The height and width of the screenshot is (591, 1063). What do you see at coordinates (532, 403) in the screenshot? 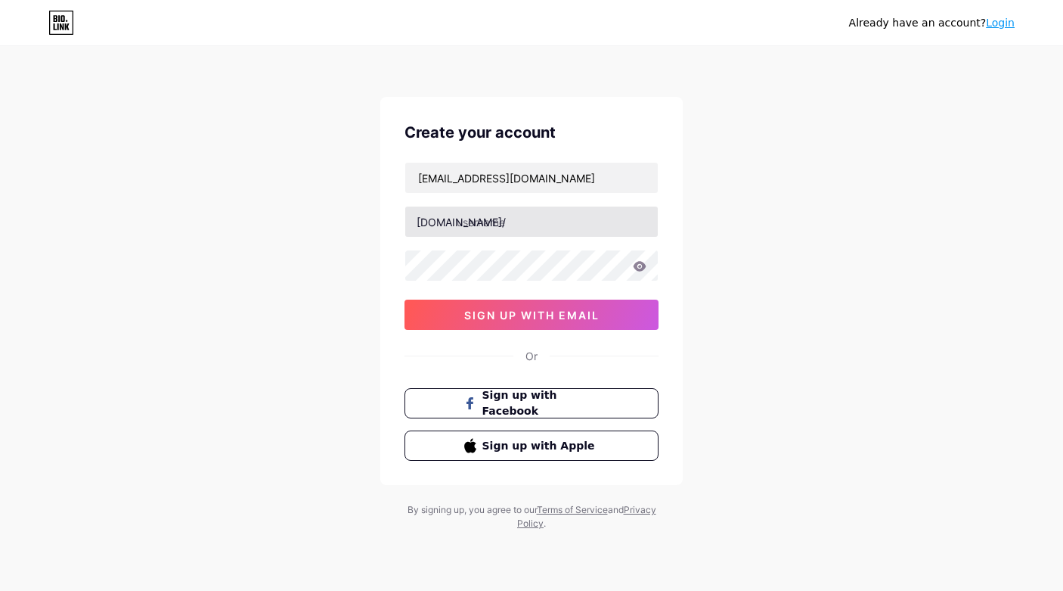
I see `button: Sign up with Facebook` at bounding box center [532, 403].